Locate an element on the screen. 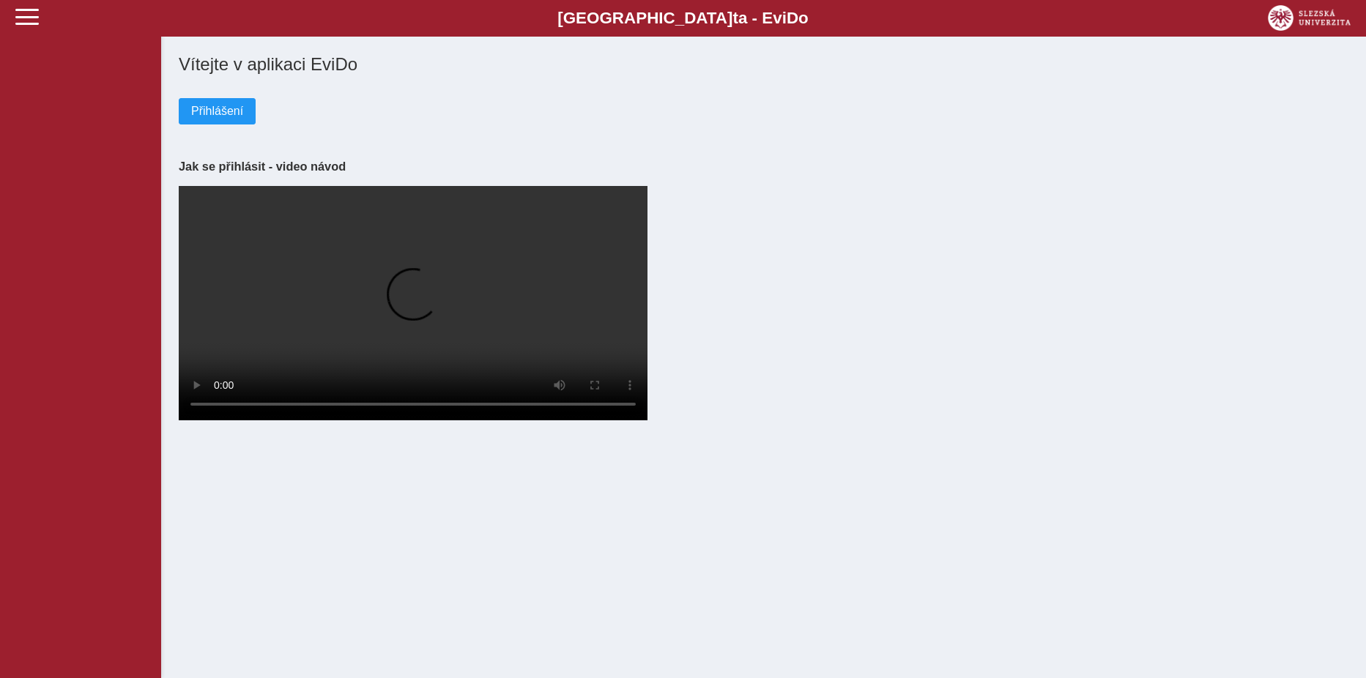 The width and height of the screenshot is (1366, 678). h3: Jak se přihlásit - video návod is located at coordinates (763, 166).